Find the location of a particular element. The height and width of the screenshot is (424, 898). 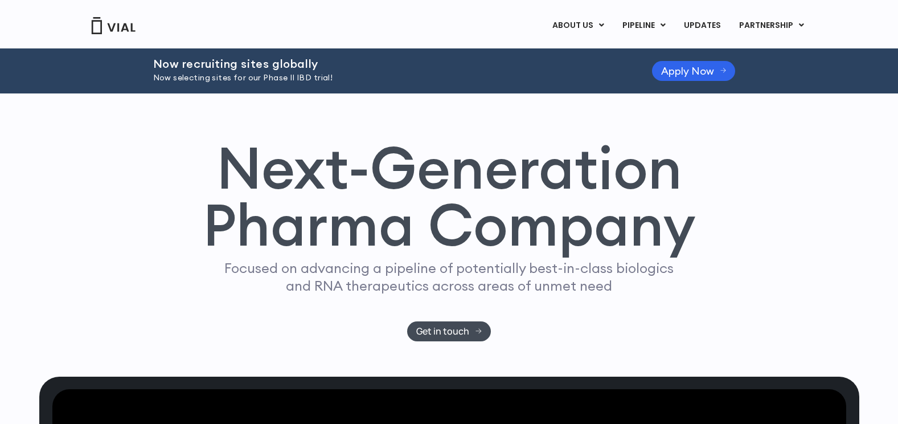

a: Apply Now is located at coordinates (693, 71).